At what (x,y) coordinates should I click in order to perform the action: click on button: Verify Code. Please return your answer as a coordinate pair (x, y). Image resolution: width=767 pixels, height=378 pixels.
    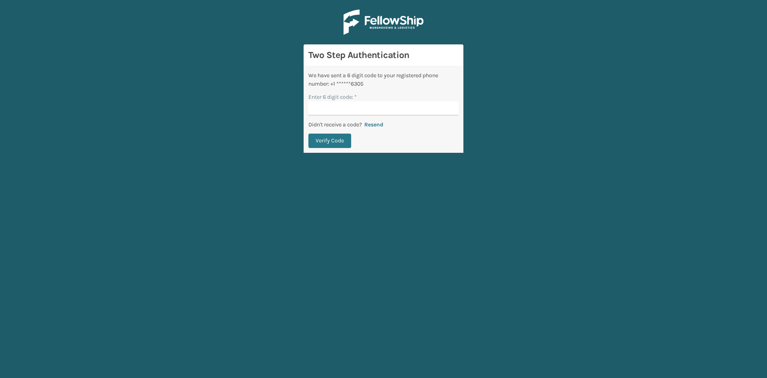
    Looking at the image, I should click on (330, 141).